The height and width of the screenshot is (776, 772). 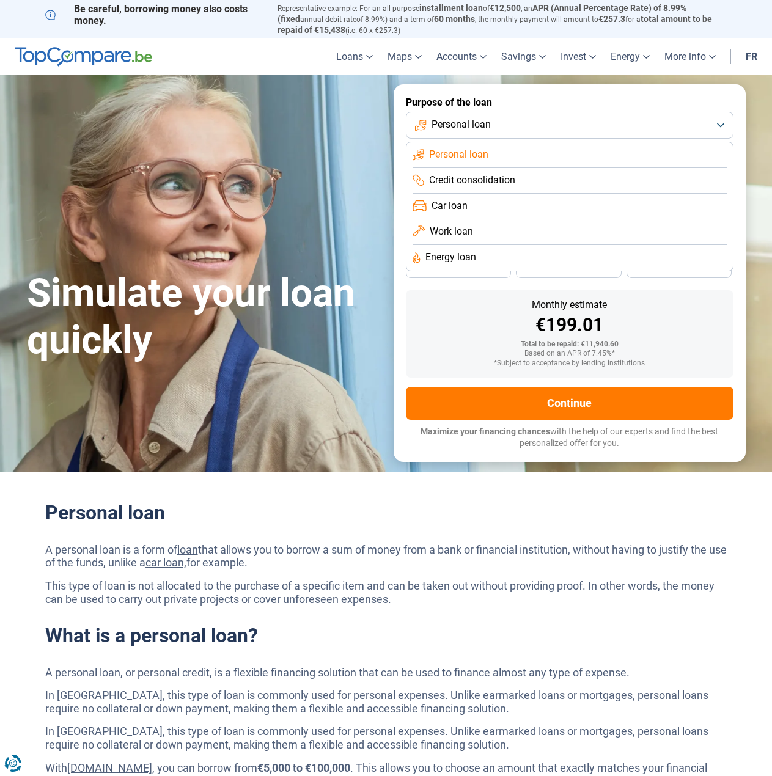 I want to click on font: Accounts, so click(x=456, y=56).